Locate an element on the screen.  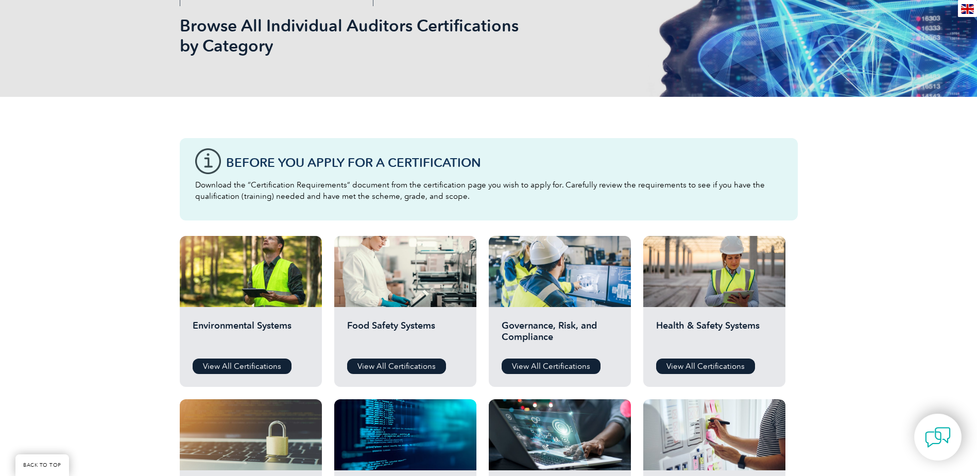
h2: Governance, Risk, and Compliance is located at coordinates (560, 335).